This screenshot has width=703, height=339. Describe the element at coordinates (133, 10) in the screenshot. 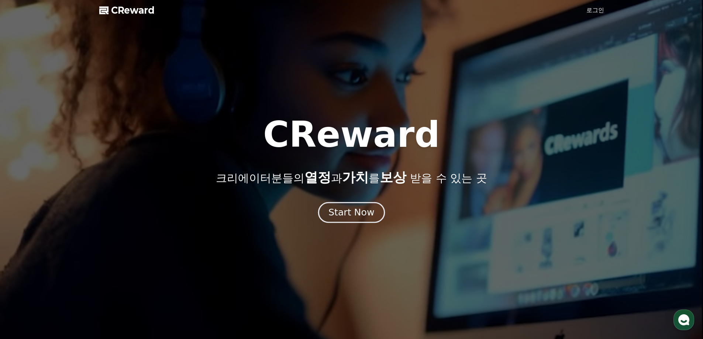

I see `span: CReward` at that location.